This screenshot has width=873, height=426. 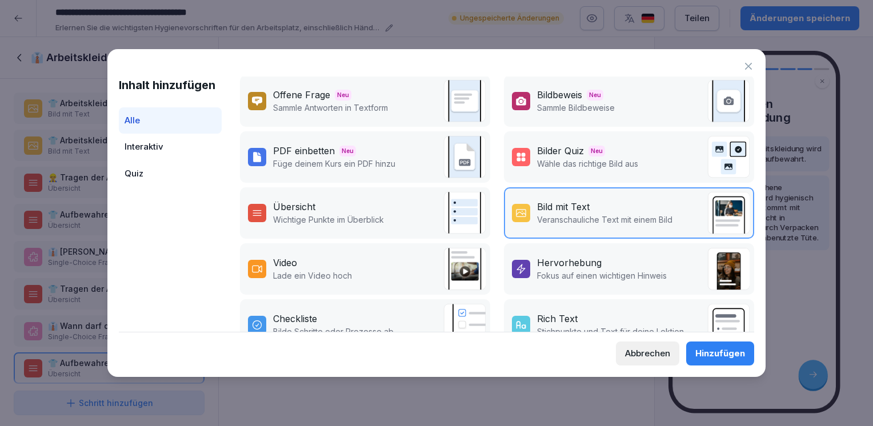 What do you see at coordinates (728, 325) in the screenshot?
I see `img: richtext.svg` at bounding box center [728, 325].